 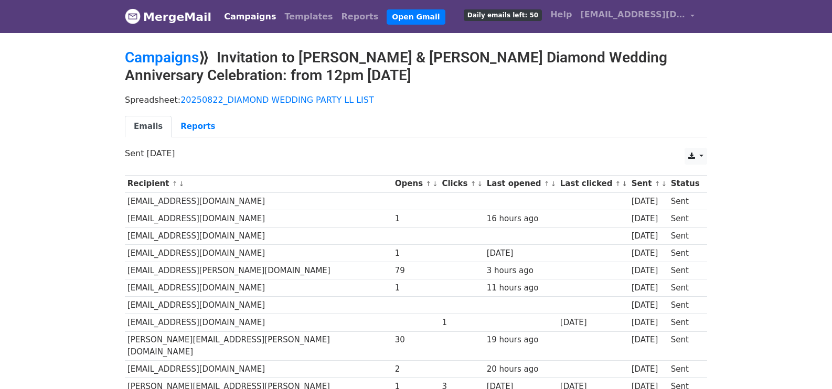 What do you see at coordinates (416, 271) in the screenshot?
I see `div: 79` at bounding box center [416, 271].